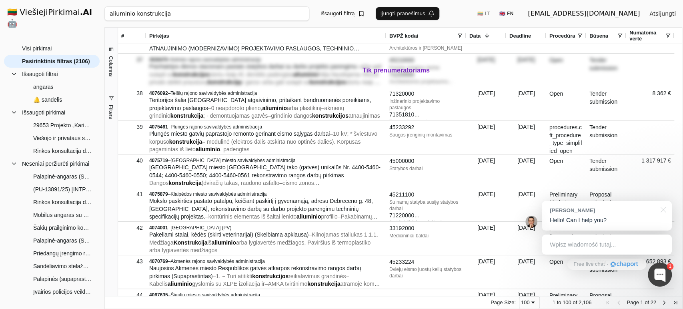 Image resolution: width=683 pixels, height=309 pixels. What do you see at coordinates (606, 137) in the screenshot?
I see `div: Tender submission` at bounding box center [606, 137].